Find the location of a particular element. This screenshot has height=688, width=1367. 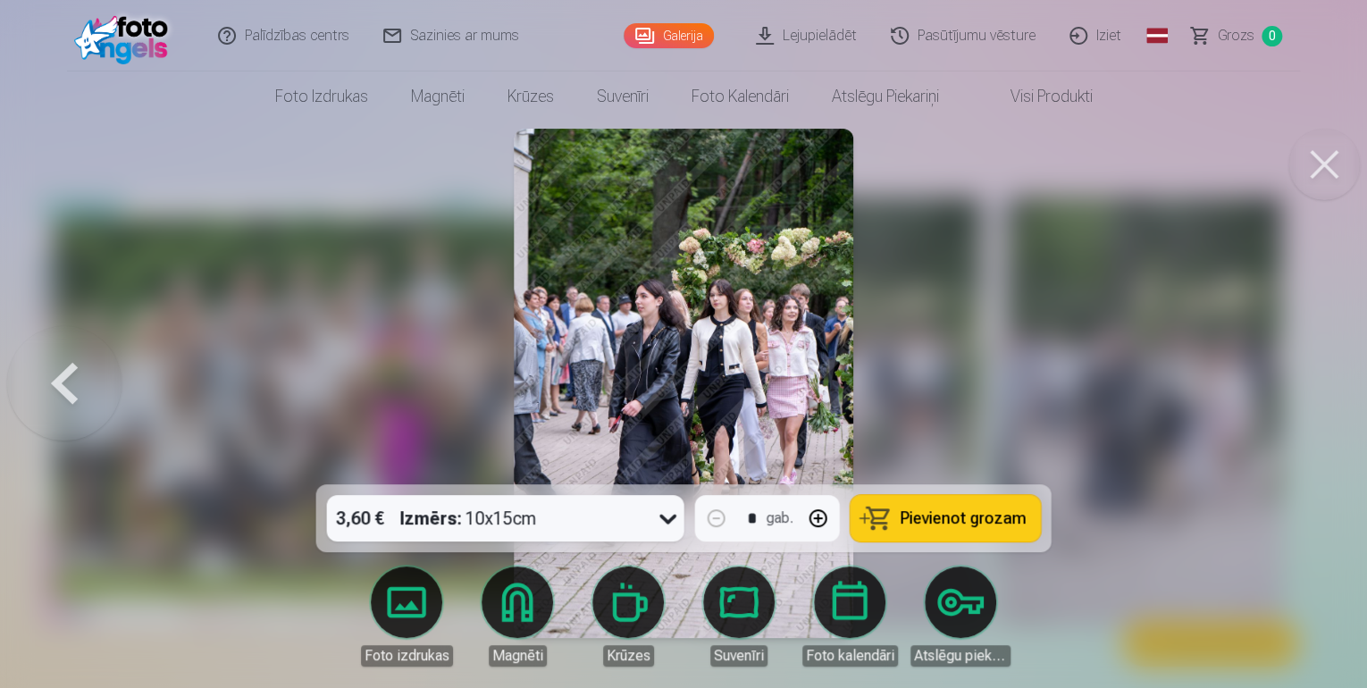

img: /fa3 is located at coordinates (125, 36).